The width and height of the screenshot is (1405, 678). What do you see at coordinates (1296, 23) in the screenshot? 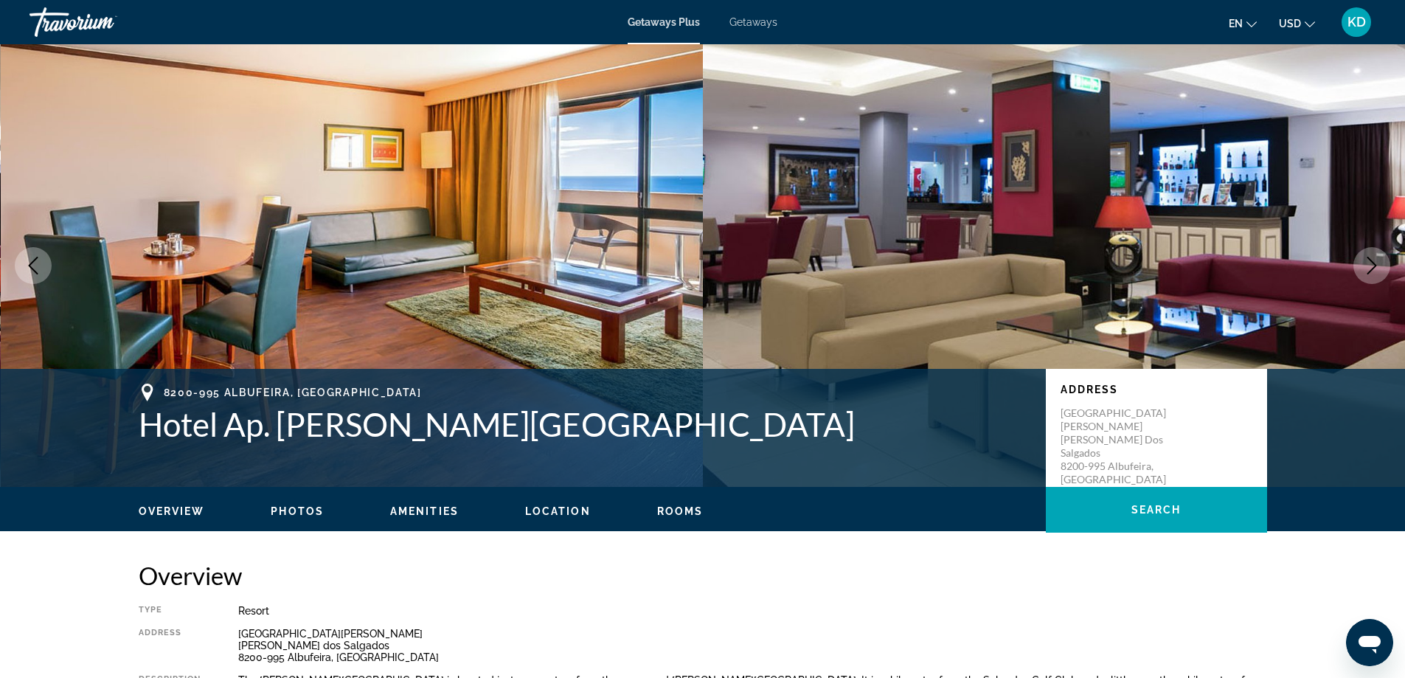
I see `button: Change currency` at bounding box center [1296, 23].